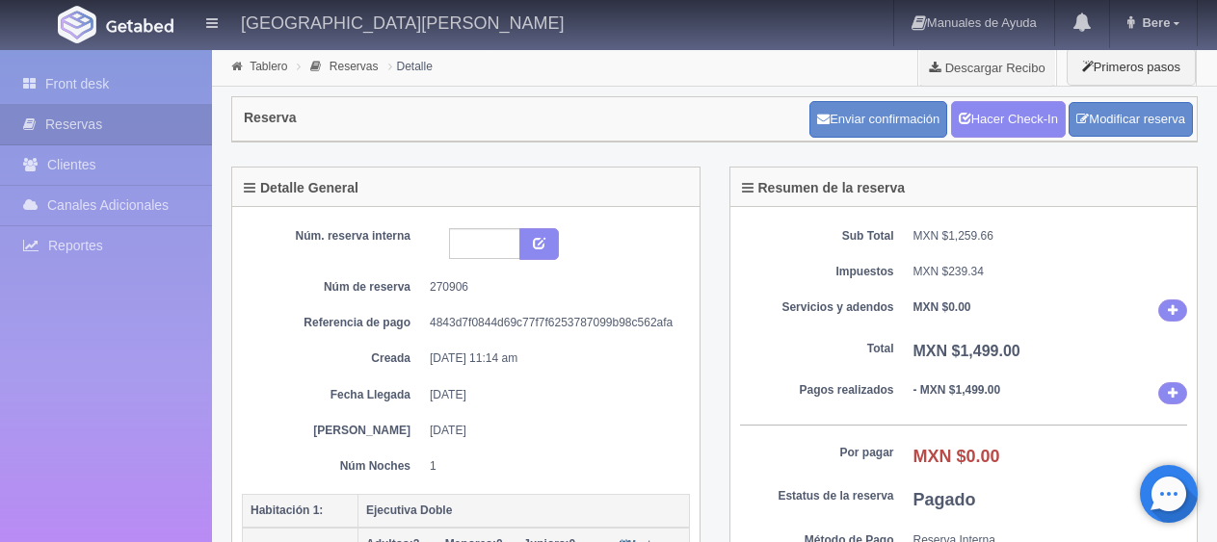 The width and height of the screenshot is (1217, 542). I want to click on h4: Detalle General, so click(301, 188).